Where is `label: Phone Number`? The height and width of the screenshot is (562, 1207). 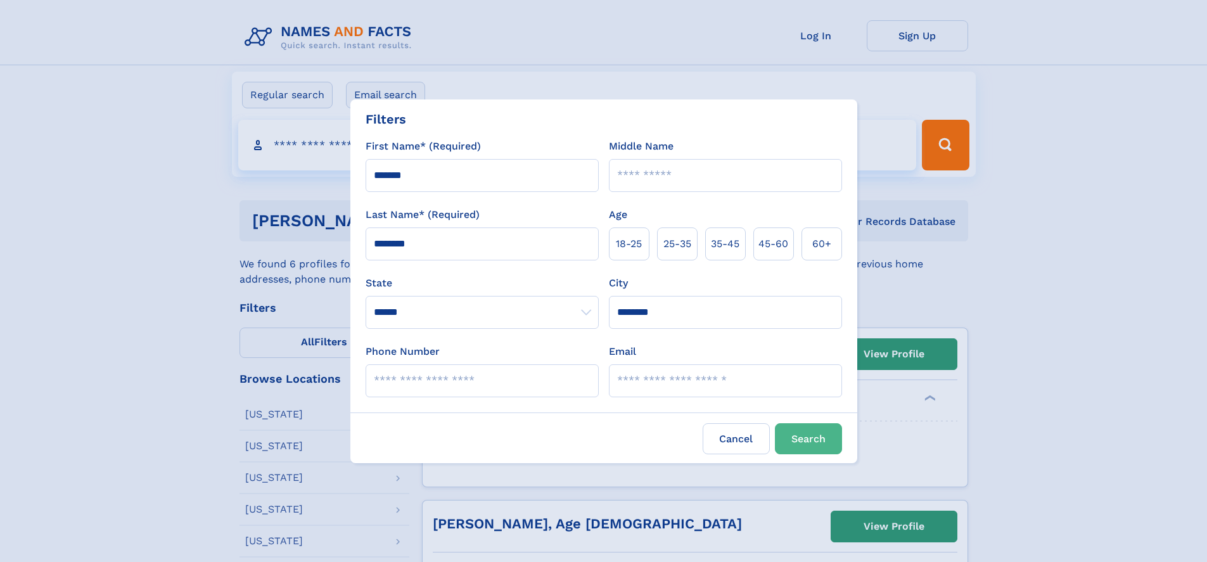 label: Phone Number is located at coordinates (402, 352).